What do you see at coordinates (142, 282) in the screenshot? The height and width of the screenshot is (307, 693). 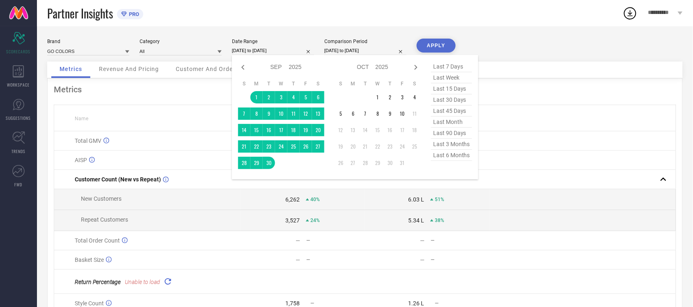 I see `span: Unable to load` at bounding box center [142, 282].